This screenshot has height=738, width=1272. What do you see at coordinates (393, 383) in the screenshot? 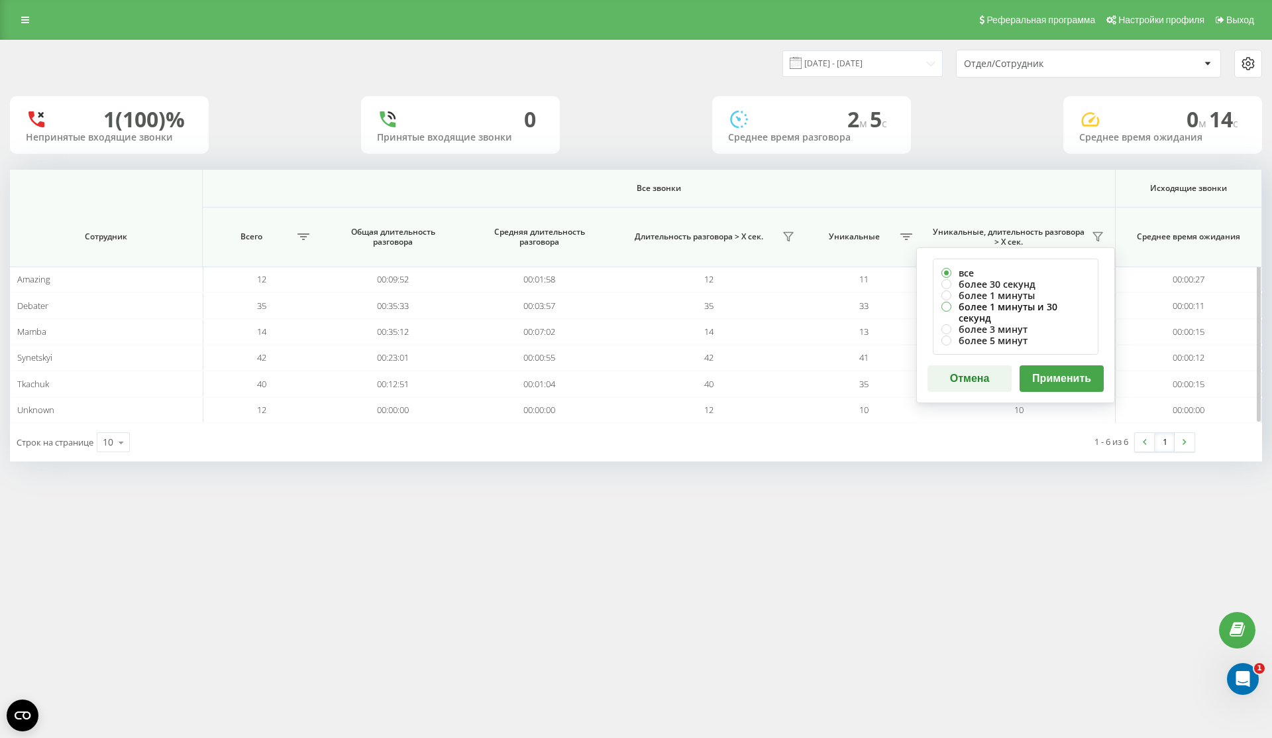
I see `td: 00:12:51` at bounding box center [393, 383].